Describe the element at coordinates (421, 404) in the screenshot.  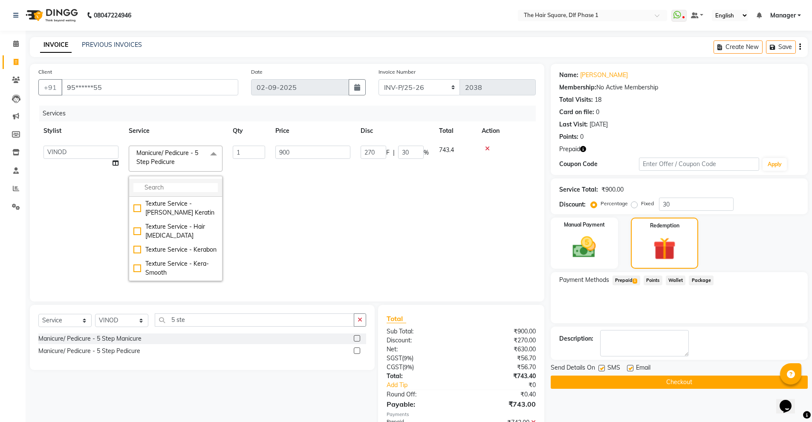
I see `div: Payable:` at that location.